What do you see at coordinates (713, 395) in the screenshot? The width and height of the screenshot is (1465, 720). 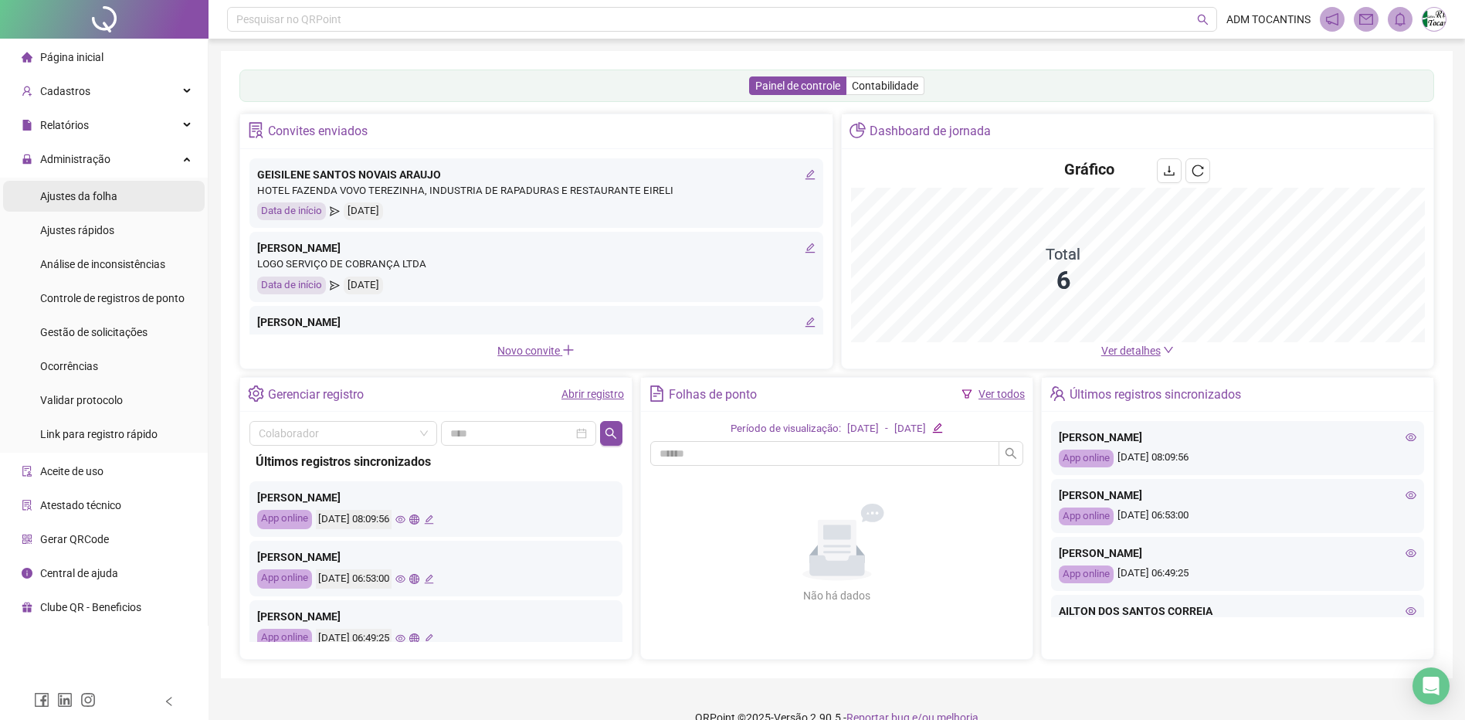 I see `div: Folhas de ponto` at bounding box center [713, 395].